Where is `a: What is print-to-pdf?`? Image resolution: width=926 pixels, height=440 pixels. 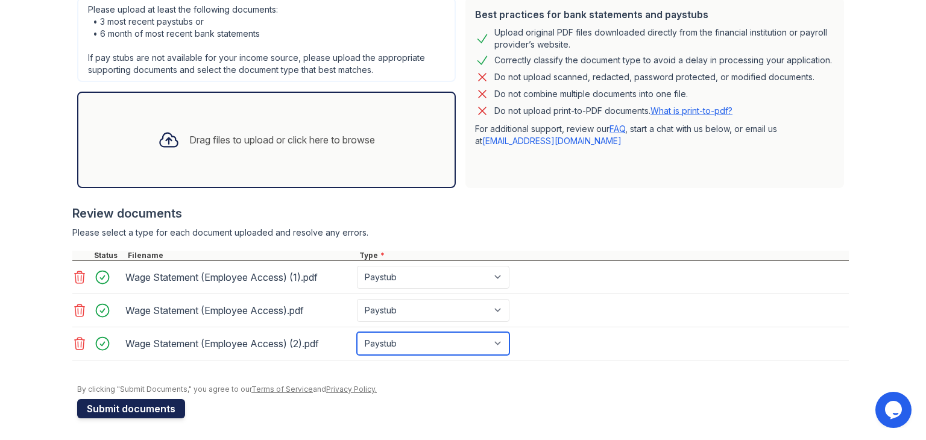 a: What is print-to-pdf? is located at coordinates (691, 110).